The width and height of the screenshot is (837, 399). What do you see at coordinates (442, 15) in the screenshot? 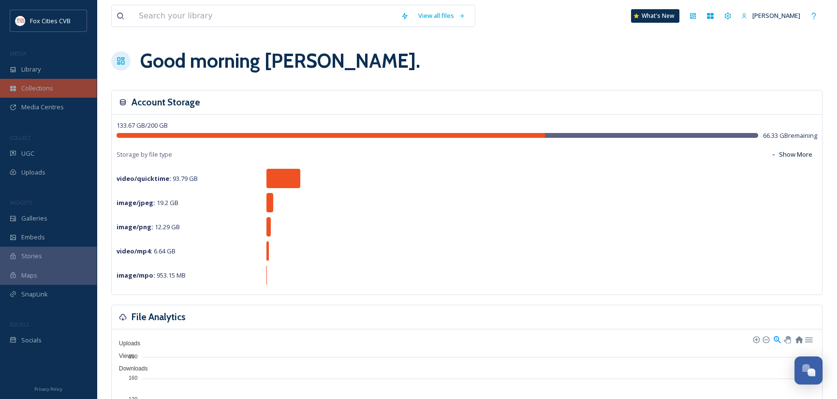
I see `a: View all files` at bounding box center [442, 15].